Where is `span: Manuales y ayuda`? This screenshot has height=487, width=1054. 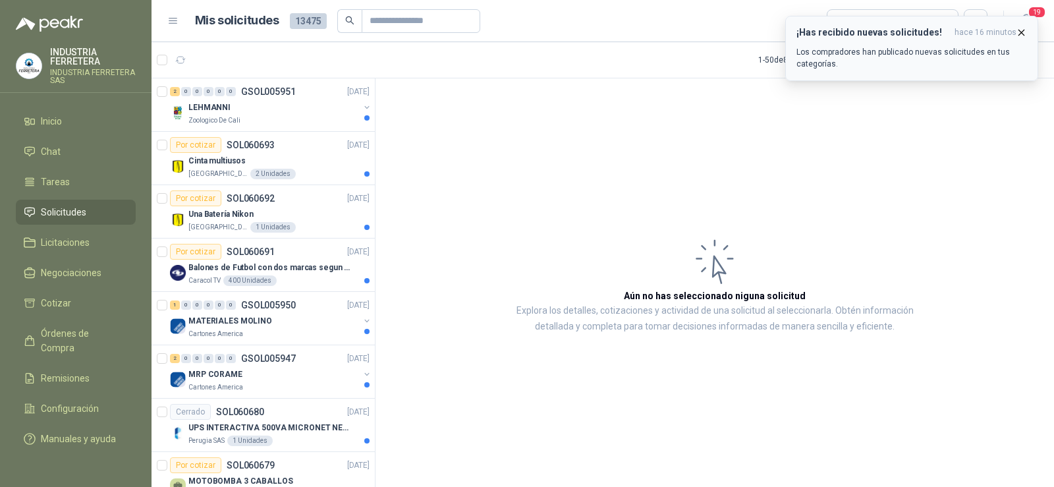 span: Manuales y ayuda is located at coordinates (78, 439).